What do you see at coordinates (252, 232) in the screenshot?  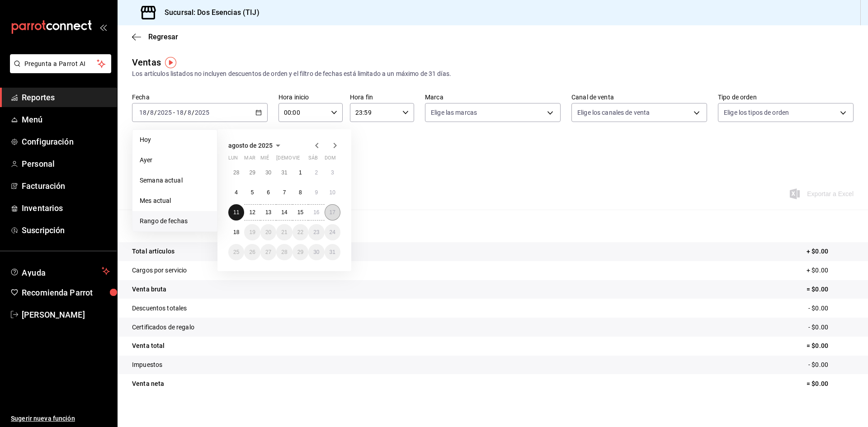 I see `button: 19 de agosto de 2025` at bounding box center [252, 232].